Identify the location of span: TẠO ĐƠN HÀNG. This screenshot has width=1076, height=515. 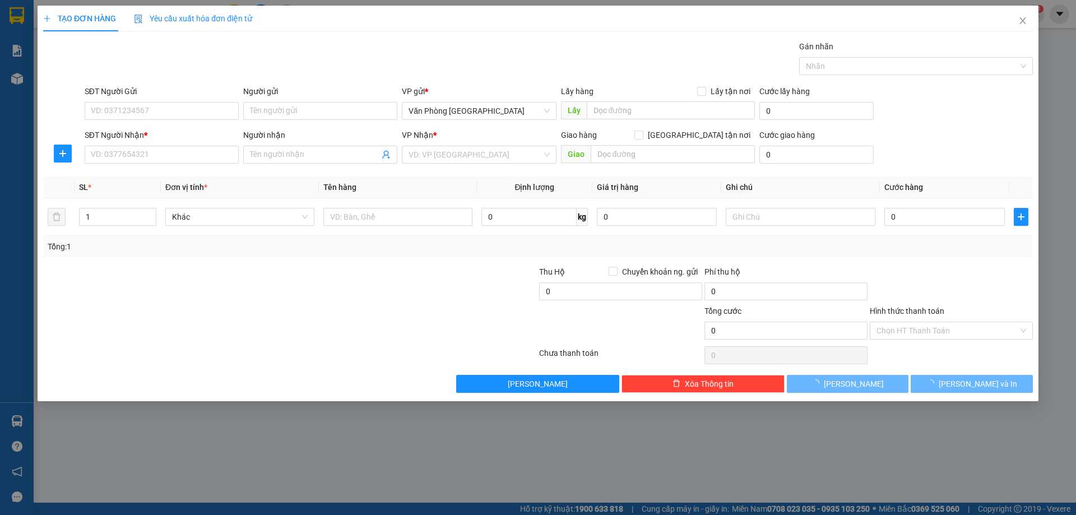
(80, 18).